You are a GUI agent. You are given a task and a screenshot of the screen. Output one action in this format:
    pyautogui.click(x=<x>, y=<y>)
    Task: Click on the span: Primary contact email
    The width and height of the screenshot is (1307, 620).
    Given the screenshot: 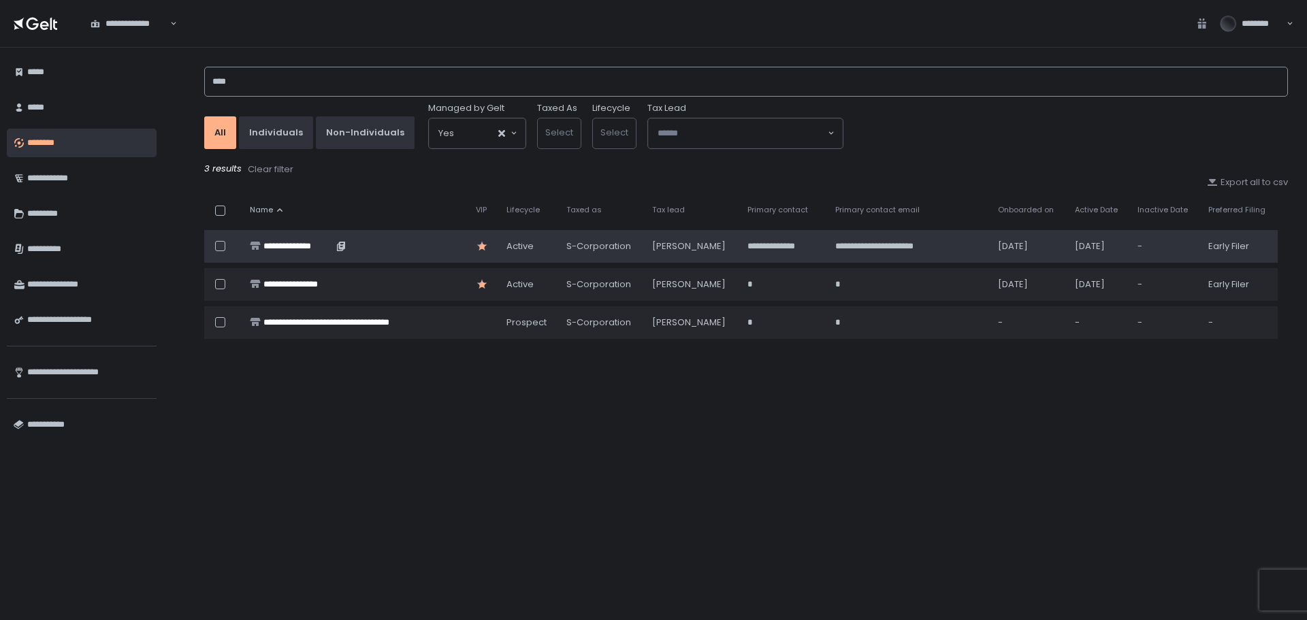 What is the action you would take?
    pyautogui.click(x=877, y=210)
    